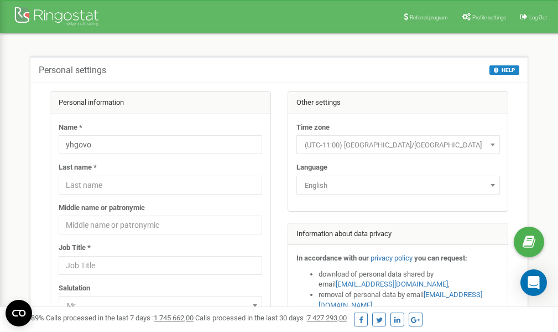 The image size is (558, 332). What do you see at coordinates (75, 247) in the screenshot?
I see `label: Job Title *` at bounding box center [75, 247].